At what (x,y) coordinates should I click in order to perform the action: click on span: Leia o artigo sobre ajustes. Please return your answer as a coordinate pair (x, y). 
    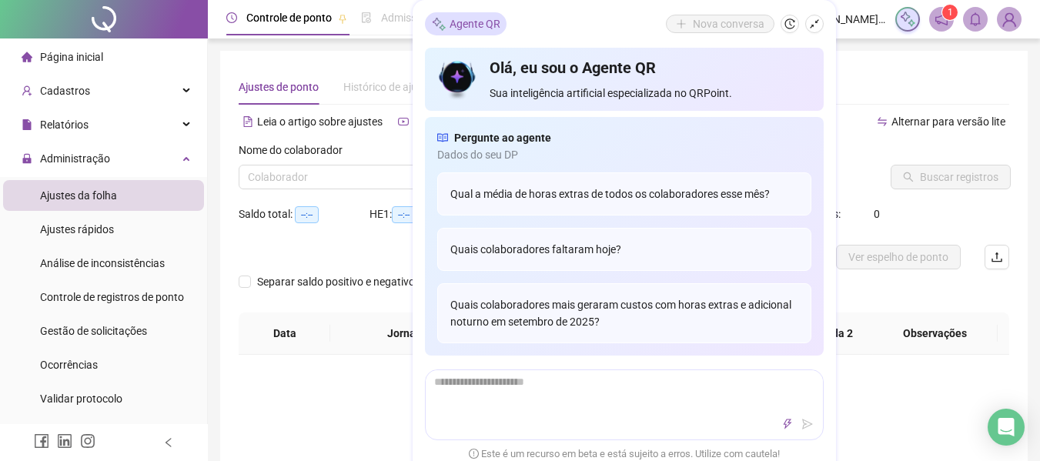
    Looking at the image, I should click on (320, 122).